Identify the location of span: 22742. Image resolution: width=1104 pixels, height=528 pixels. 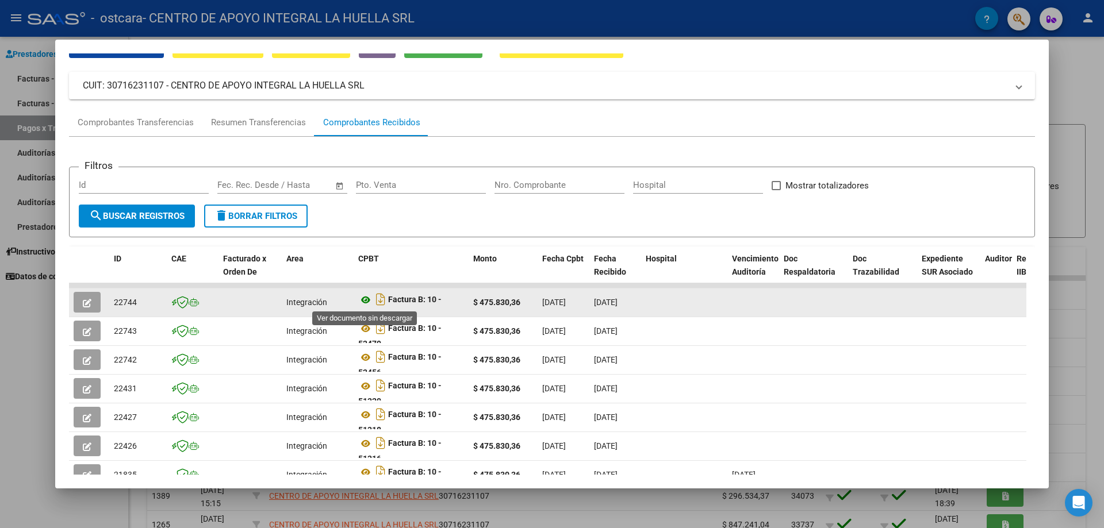
(125, 360).